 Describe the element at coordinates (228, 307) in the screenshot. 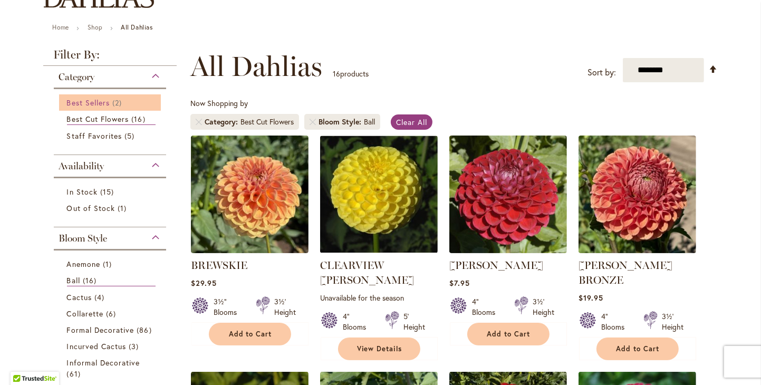

I see `div: 3½" Blooms` at that location.